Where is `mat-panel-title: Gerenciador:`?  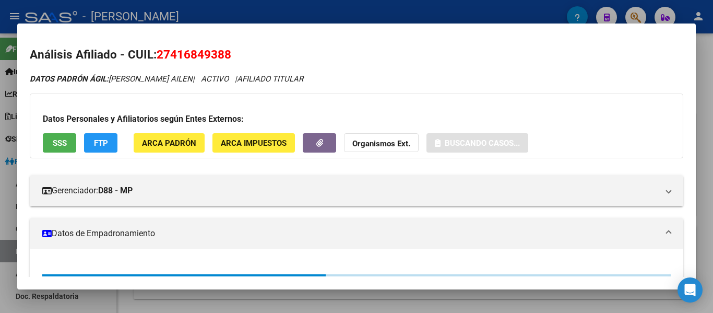
mat-panel-title: Gerenciador: is located at coordinates (350, 191).